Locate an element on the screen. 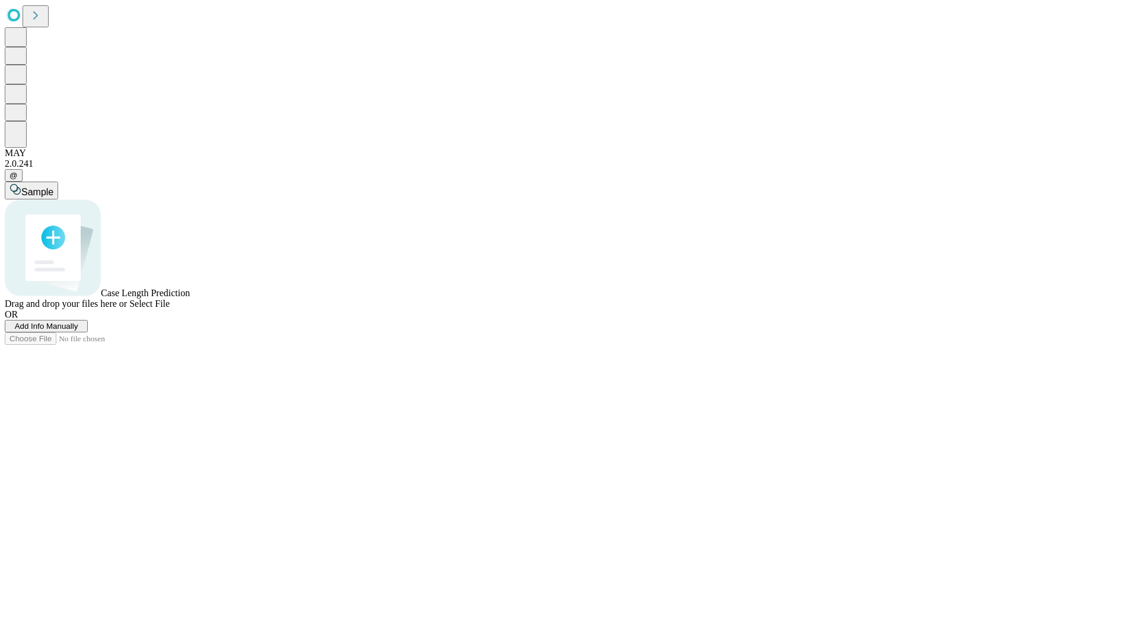  span: Drag and drop your files here or is located at coordinates (66, 303).